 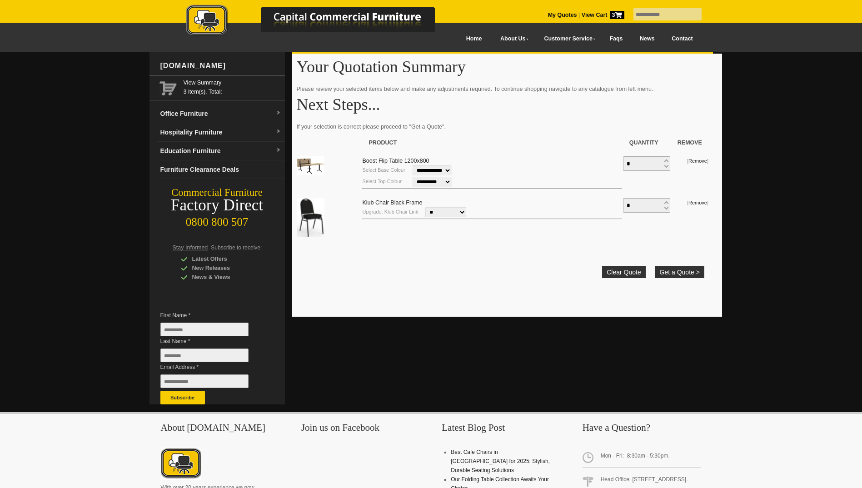 What do you see at coordinates (616, 39) in the screenshot?
I see `a: Faqs` at bounding box center [616, 39].